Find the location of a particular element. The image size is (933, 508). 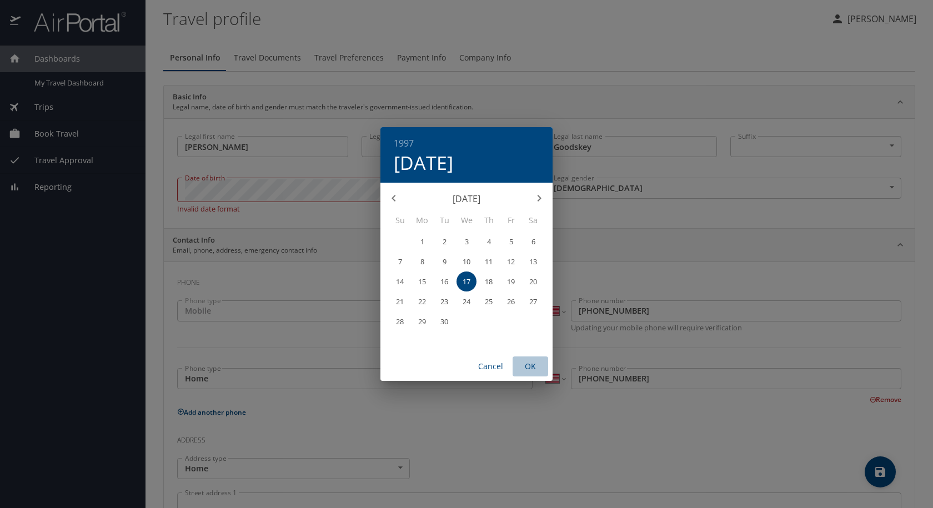

p: 29 is located at coordinates (422, 321).